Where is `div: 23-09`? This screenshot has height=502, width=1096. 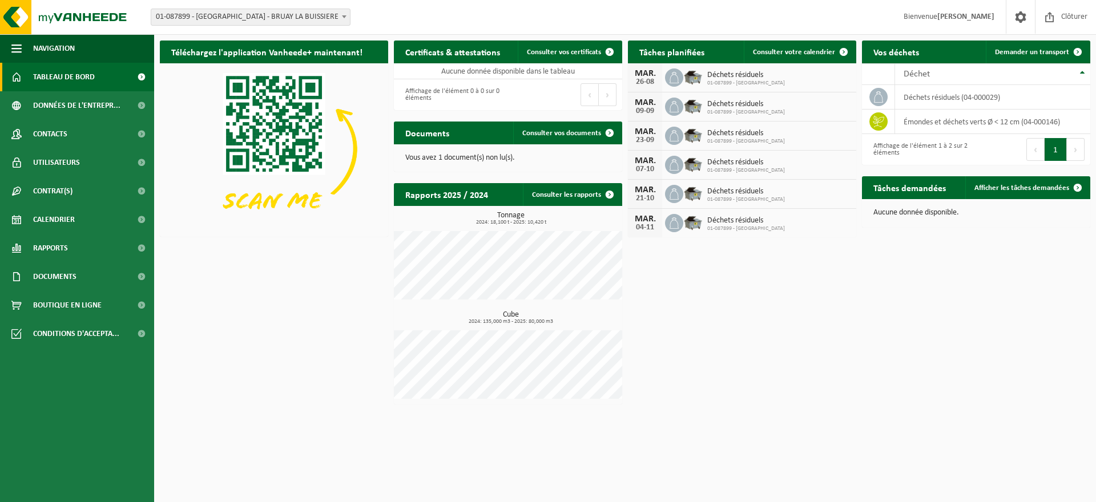
div: 23-09 is located at coordinates (645, 140).